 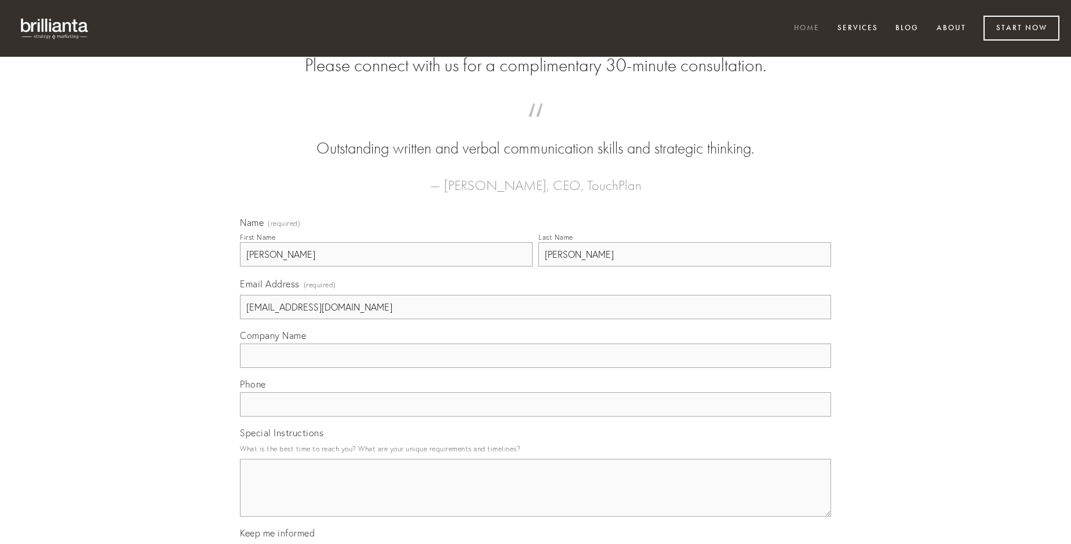 What do you see at coordinates (535, 65) in the screenshot?
I see `h2: Please connect with us for a complimentary 30-minute consultation.` at bounding box center [535, 65].